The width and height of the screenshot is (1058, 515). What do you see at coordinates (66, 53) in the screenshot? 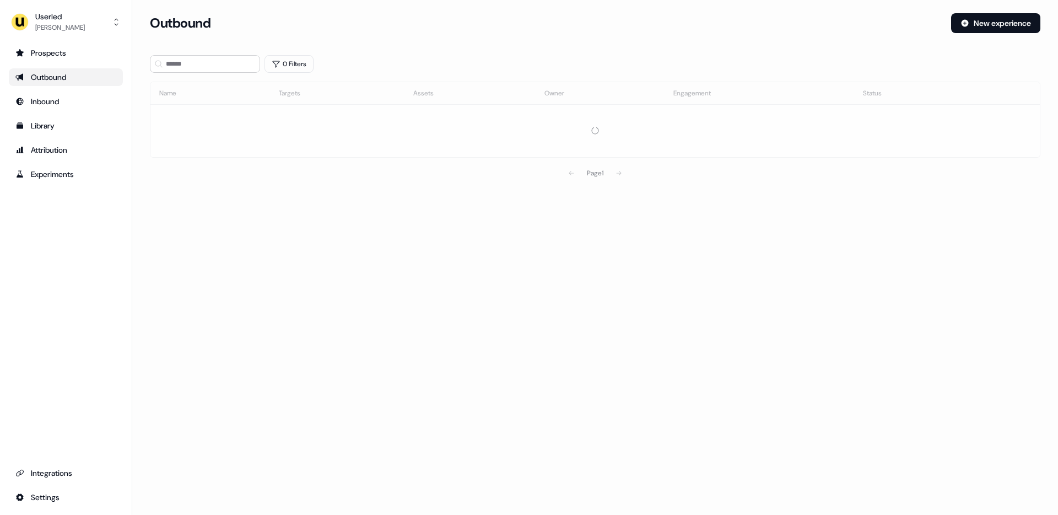
I see `div: Prospects` at bounding box center [66, 53].